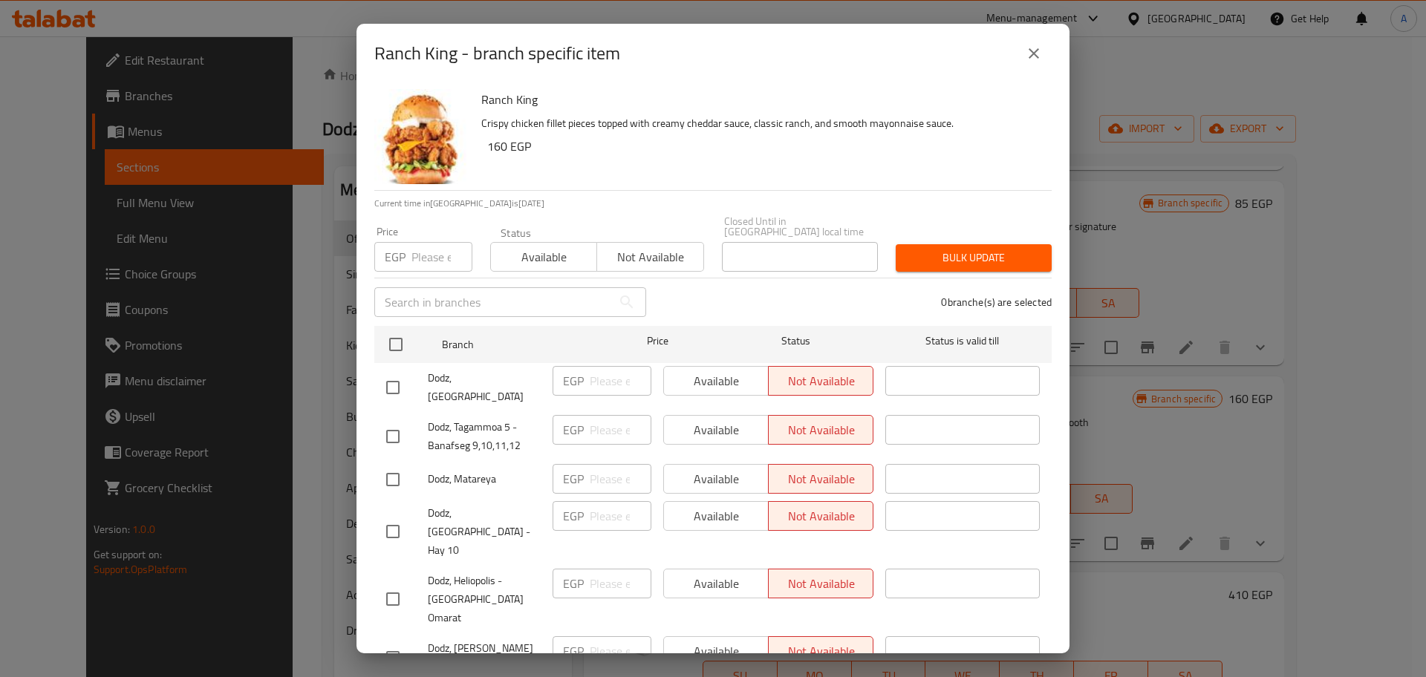 This screenshot has height=677, width=1426. I want to click on span: Status, so click(796, 341).